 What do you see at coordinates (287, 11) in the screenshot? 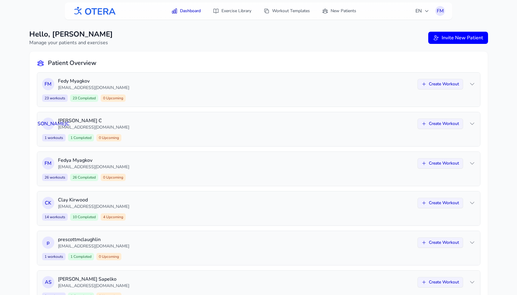
I see `a: Workout Templates` at bounding box center [287, 11].